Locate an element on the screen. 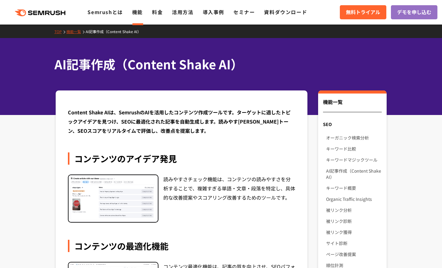  a: 料金 is located at coordinates (157, 12).